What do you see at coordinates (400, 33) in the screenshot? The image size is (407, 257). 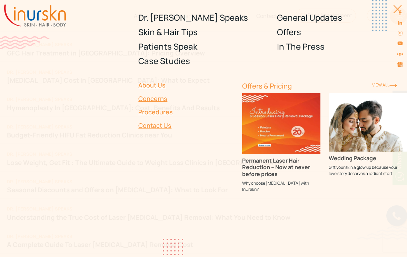 I see `img: instagram` at bounding box center [400, 33].